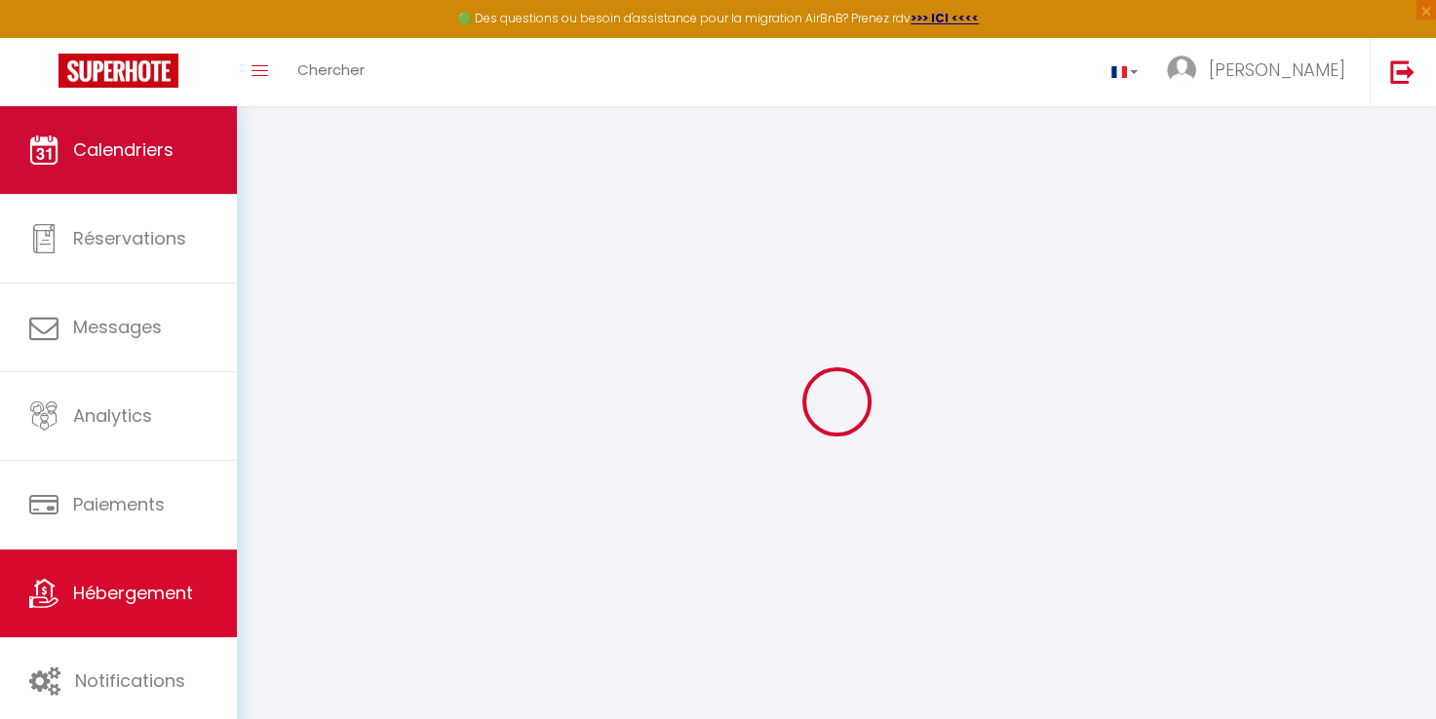 The image size is (1436, 719). What do you see at coordinates (117, 327) in the screenshot?
I see `span: Messages` at bounding box center [117, 327].